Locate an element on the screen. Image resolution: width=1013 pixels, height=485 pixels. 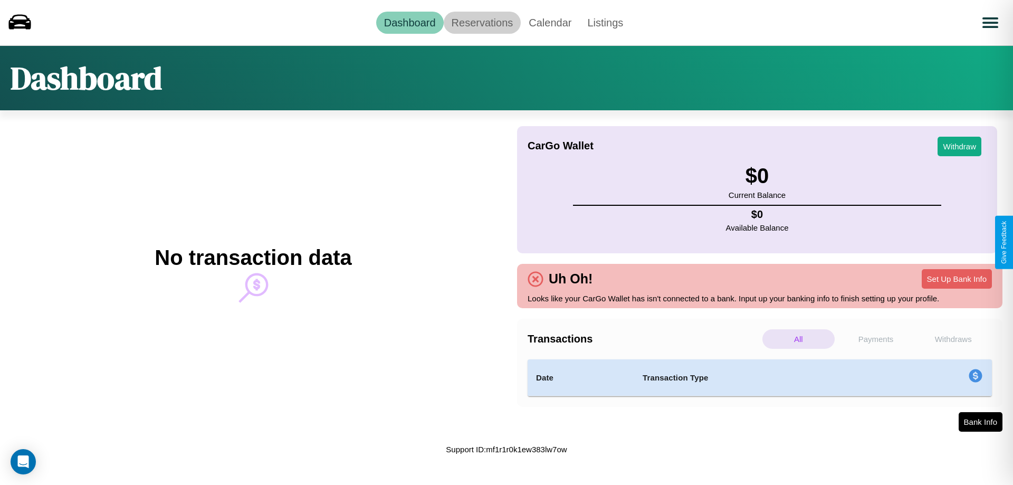
h4: Uh Oh! is located at coordinates (570, 278).